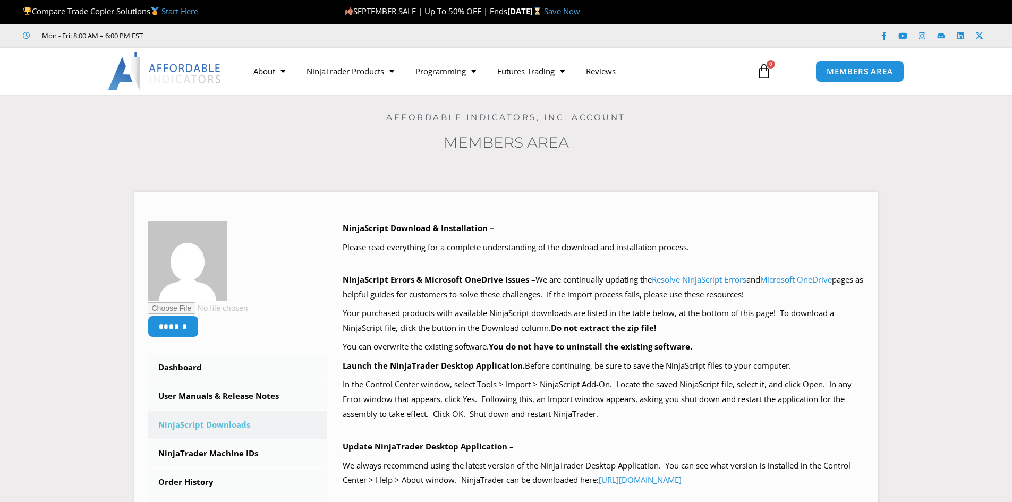  Describe the element at coordinates (699, 279) in the screenshot. I see `a: Resolve NinjaScript Errors` at that location.